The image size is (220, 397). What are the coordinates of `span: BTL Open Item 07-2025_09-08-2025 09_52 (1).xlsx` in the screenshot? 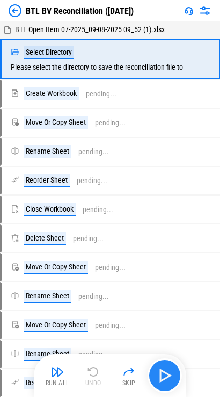 It's located at (90, 29).